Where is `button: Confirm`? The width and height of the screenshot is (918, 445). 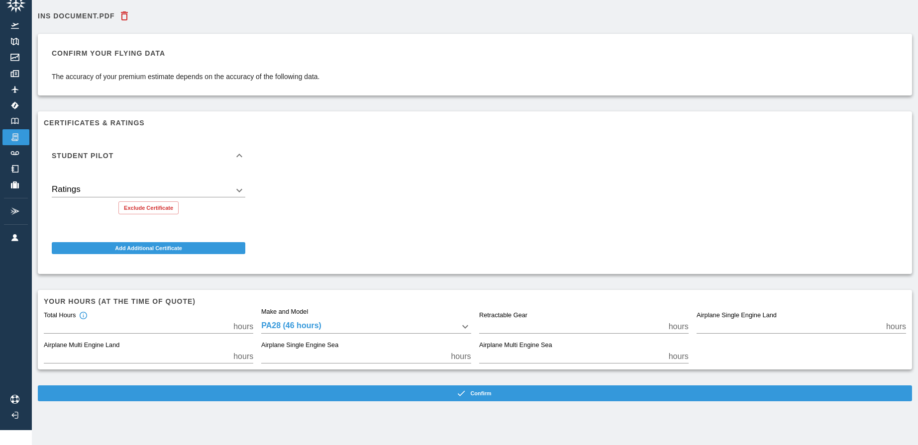
button: Confirm is located at coordinates (475, 394).